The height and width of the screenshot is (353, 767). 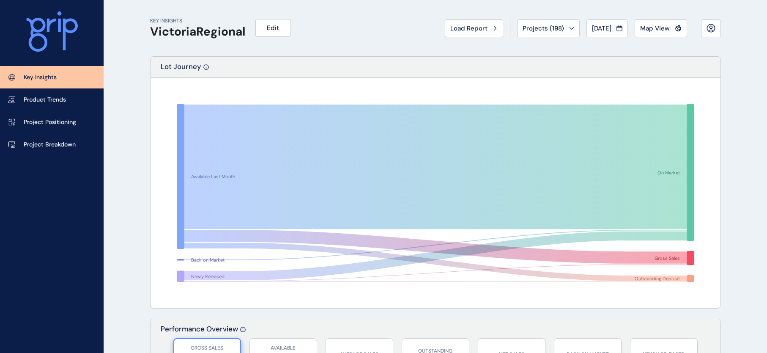 What do you see at coordinates (198, 32) in the screenshot?
I see `h1: VictoriaRegional` at bounding box center [198, 32].